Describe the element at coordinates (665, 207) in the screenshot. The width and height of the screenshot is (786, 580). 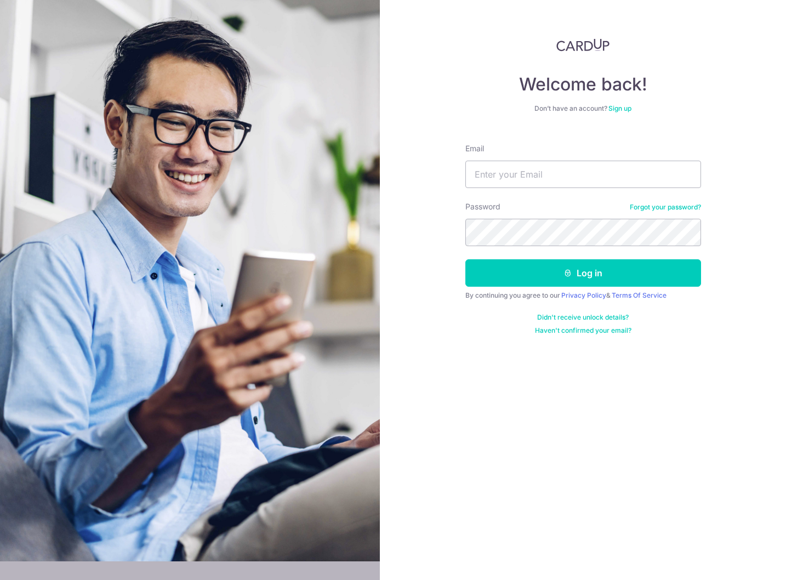
I see `a: Forgot your password?` at that location.